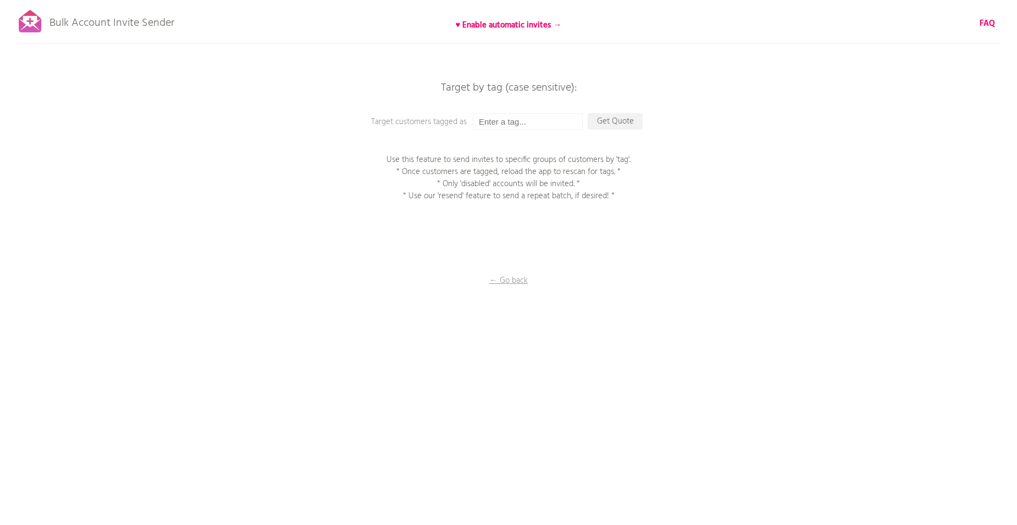 This screenshot has width=1017, height=525. What do you see at coordinates (987, 24) in the screenshot?
I see `a: FAQ` at bounding box center [987, 24].